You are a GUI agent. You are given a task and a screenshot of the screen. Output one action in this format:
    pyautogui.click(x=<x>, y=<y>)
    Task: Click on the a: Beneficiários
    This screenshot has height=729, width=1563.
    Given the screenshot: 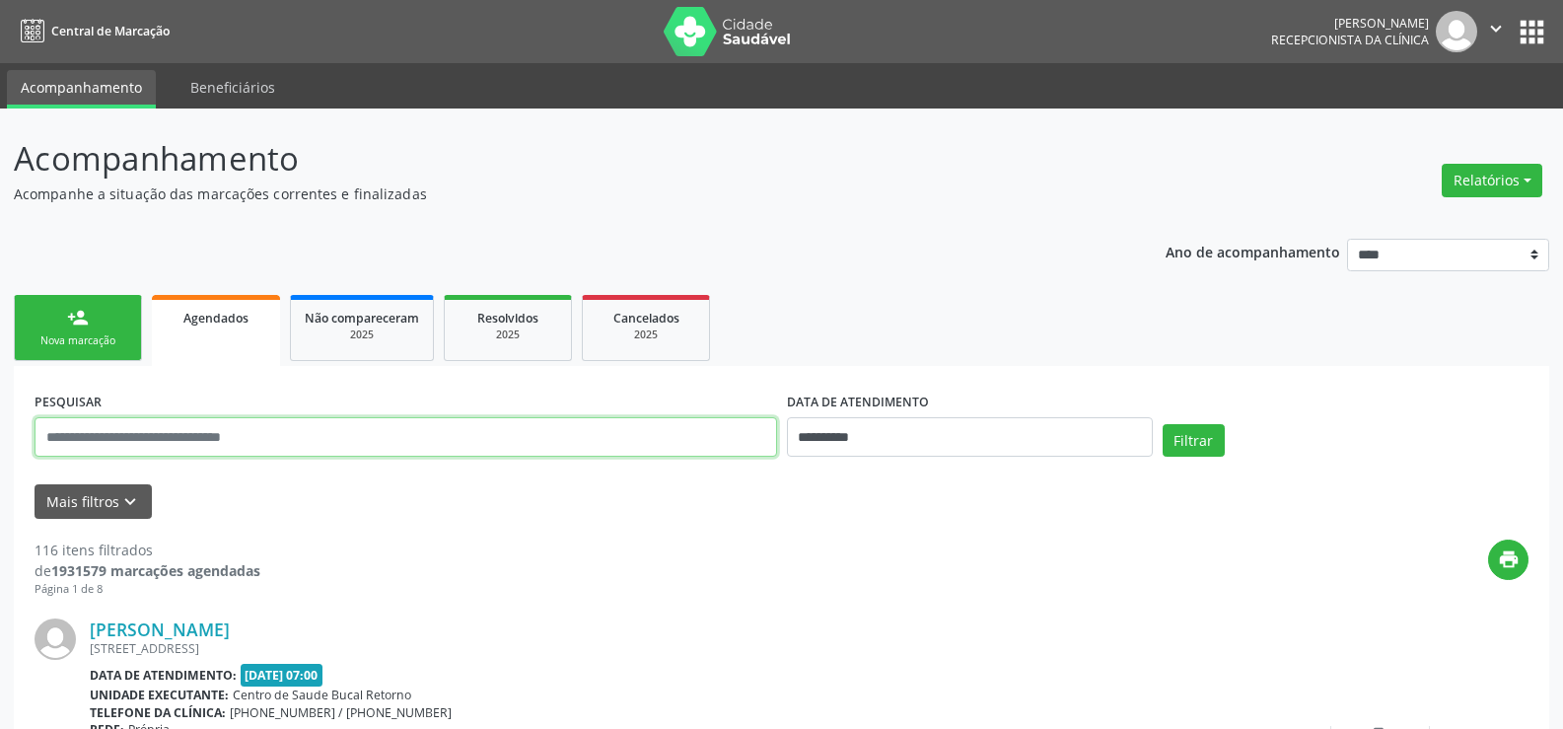 What is the action you would take?
    pyautogui.click(x=233, y=87)
    